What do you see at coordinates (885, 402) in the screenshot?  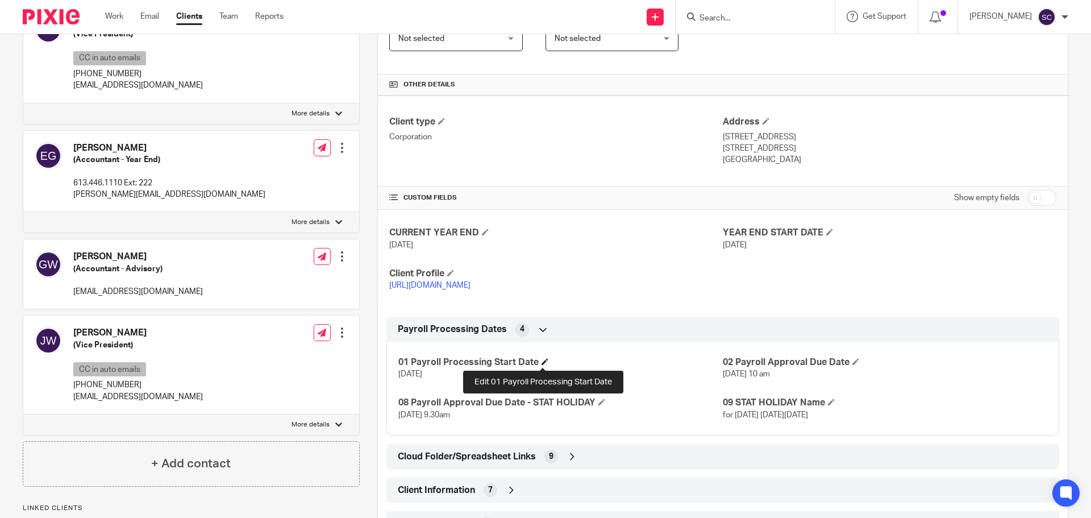 I see `h4: 09 STAT HOLIDAY Name` at bounding box center [885, 402].